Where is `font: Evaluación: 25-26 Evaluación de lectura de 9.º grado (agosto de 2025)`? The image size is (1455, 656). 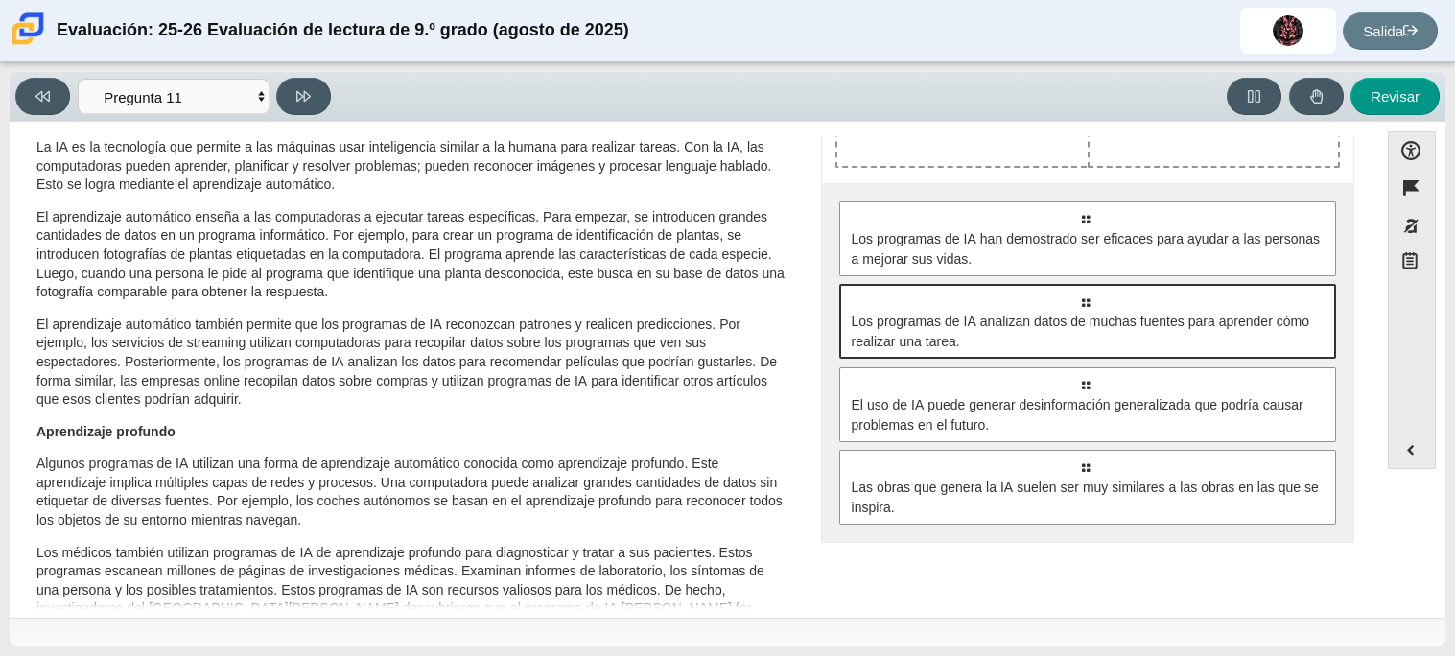
font: Evaluación: 25-26 Evaluación de lectura de 9.º grado (agosto de 2025) is located at coordinates (342, 30).